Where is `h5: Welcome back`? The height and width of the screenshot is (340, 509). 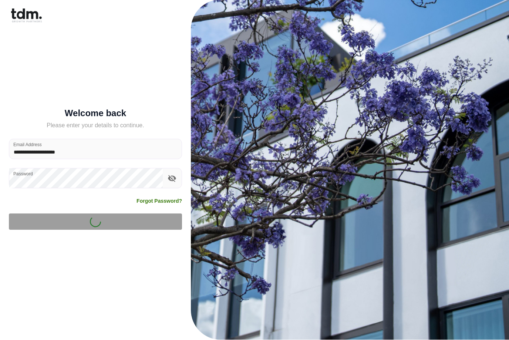
h5: Welcome back is located at coordinates (96, 114).